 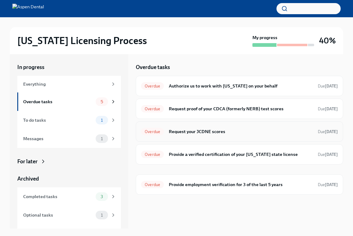 What do you see at coordinates (69, 179) in the screenshot?
I see `a: Archived` at bounding box center [69, 179].